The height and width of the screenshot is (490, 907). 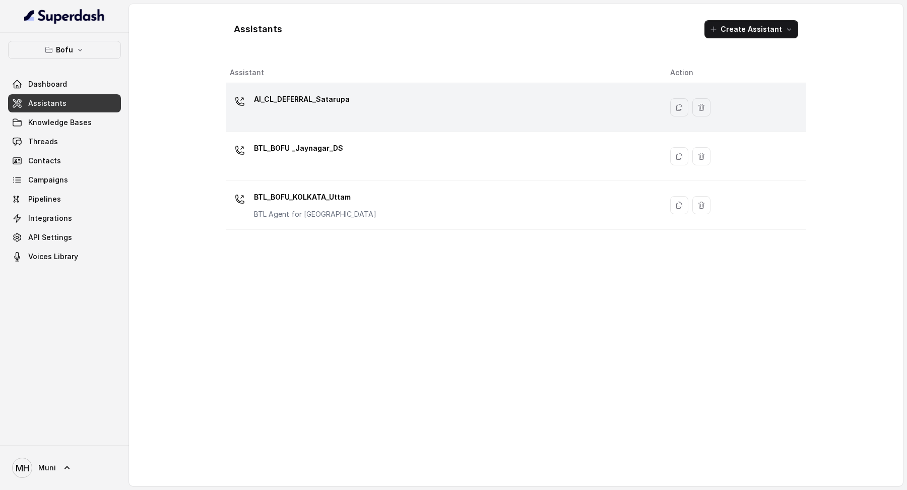 I want to click on span: API Settings, so click(x=50, y=237).